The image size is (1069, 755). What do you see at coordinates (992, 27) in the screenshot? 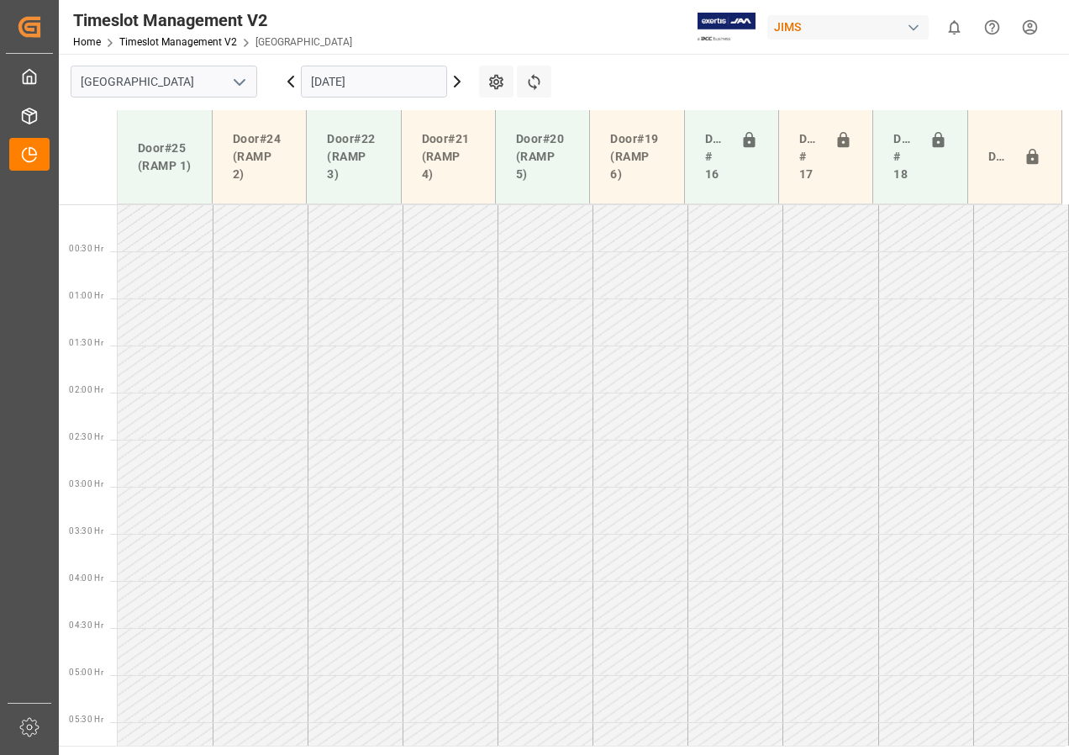
I see `button: Help Center` at bounding box center [992, 27].